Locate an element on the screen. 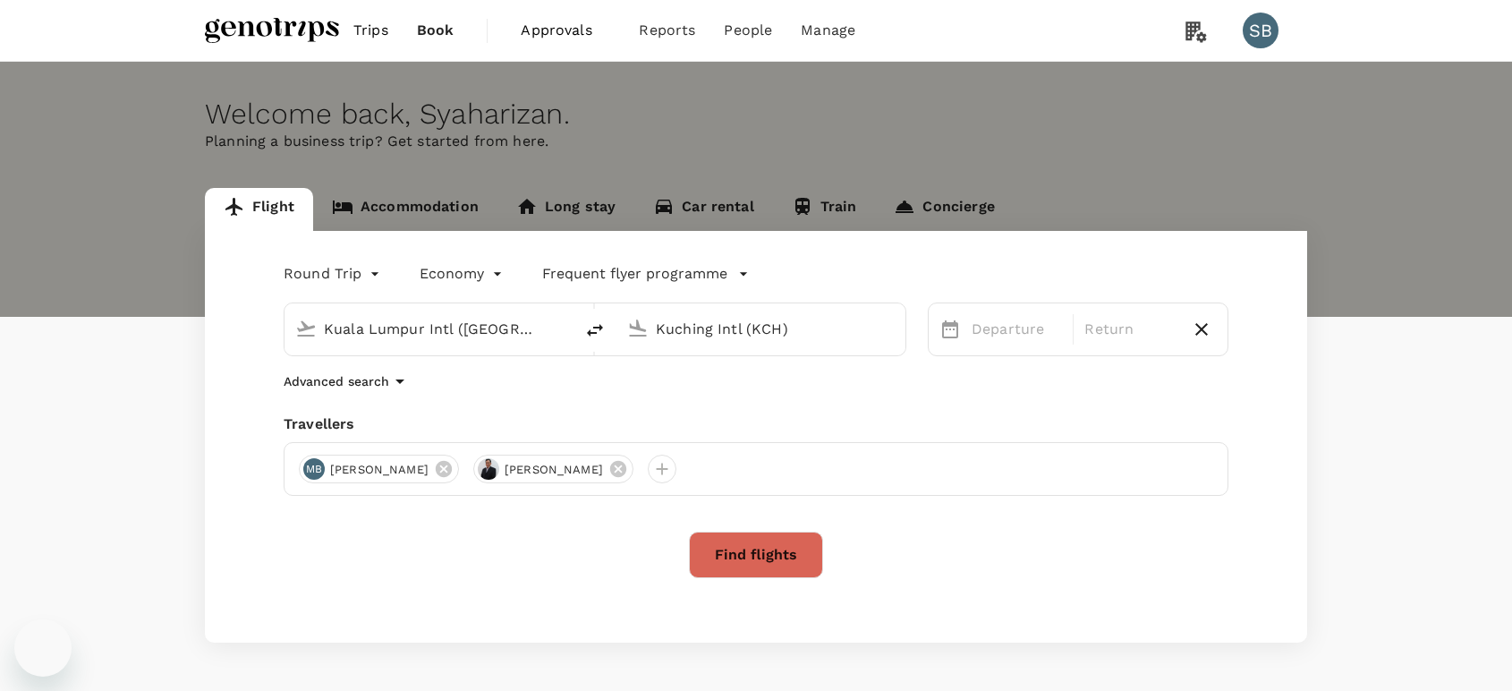  div: Round Trip is located at coordinates (334, 274).